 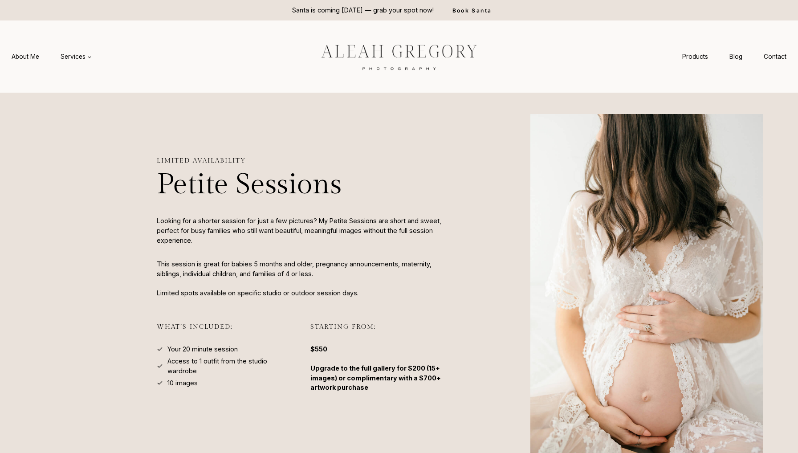 What do you see at coordinates (25, 57) in the screenshot?
I see `a: About Me` at bounding box center [25, 57].